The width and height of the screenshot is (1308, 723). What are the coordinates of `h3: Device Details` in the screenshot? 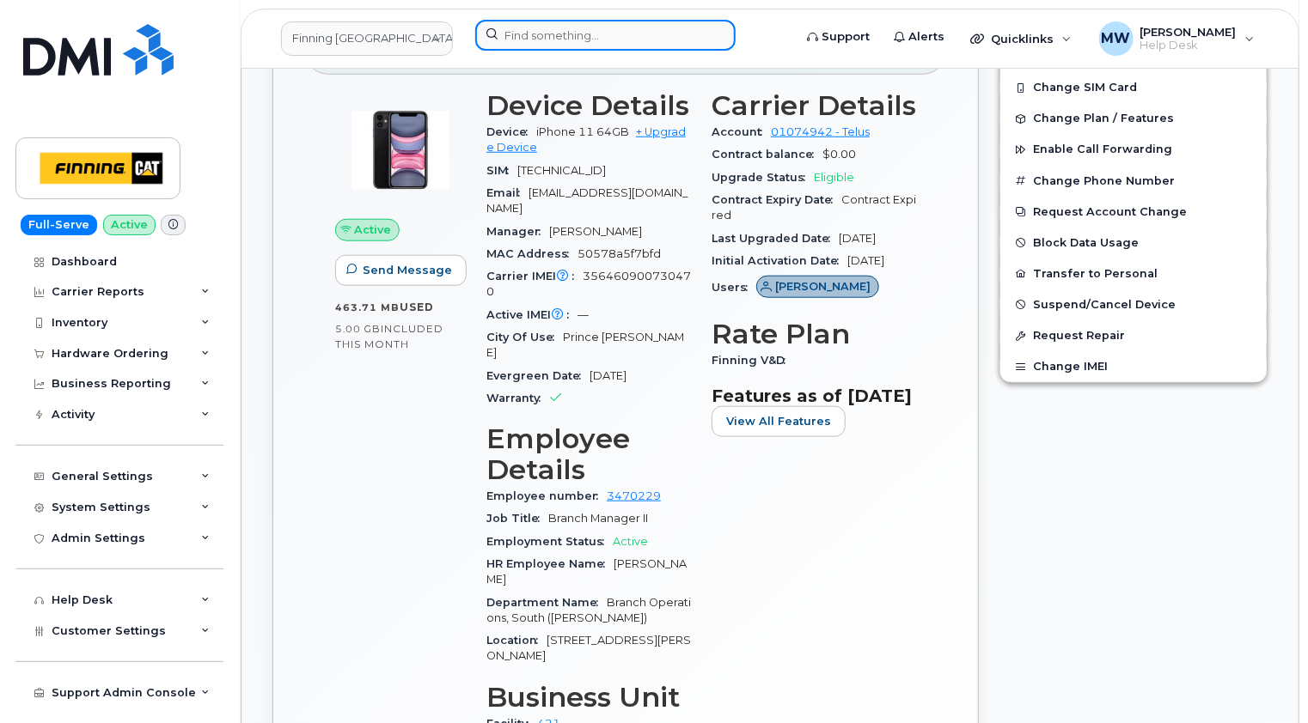 It's located at (589, 106).